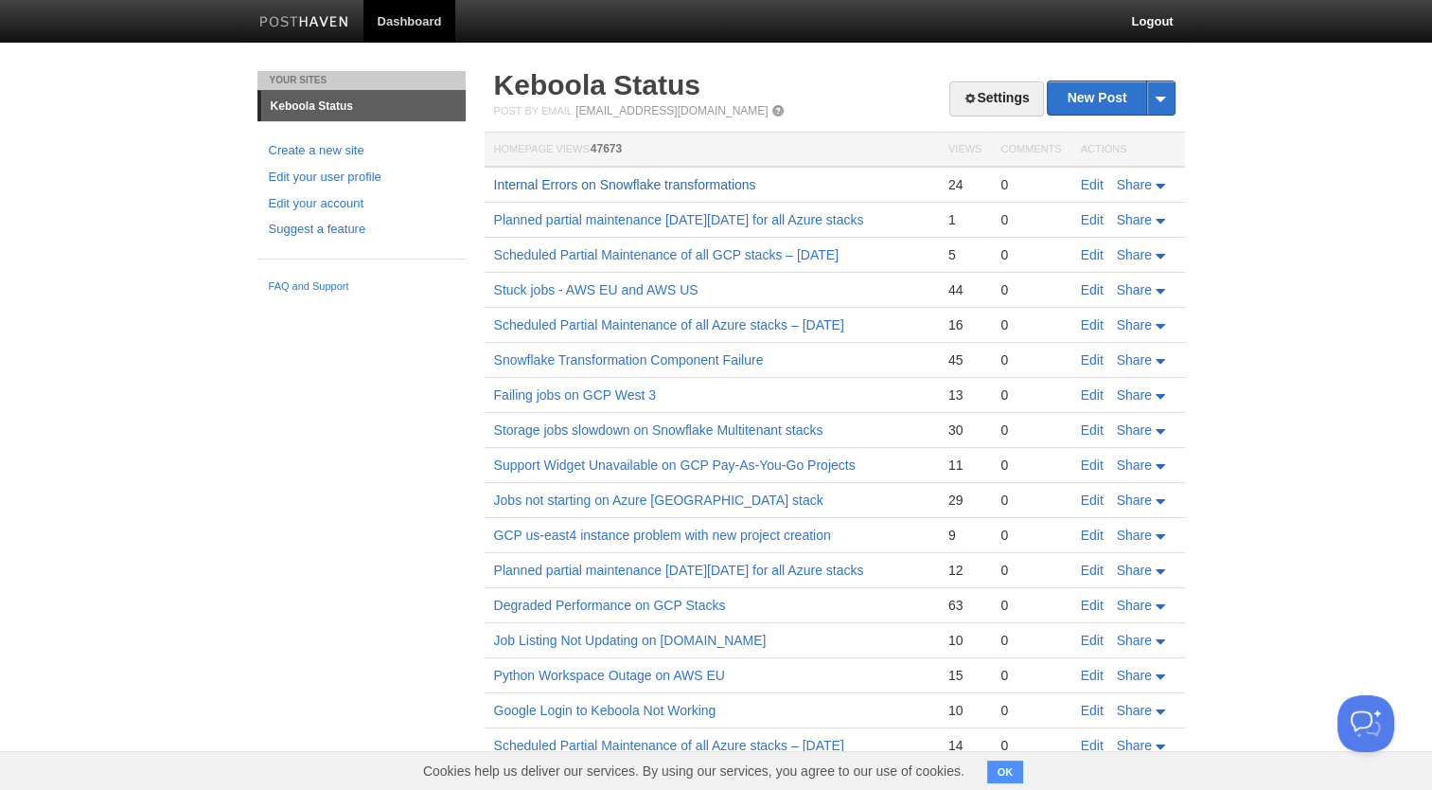 This screenshot has width=1432, height=790. Describe the element at coordinates (575, 395) in the screenshot. I see `a: Failing jobs on GCP West 3` at that location.